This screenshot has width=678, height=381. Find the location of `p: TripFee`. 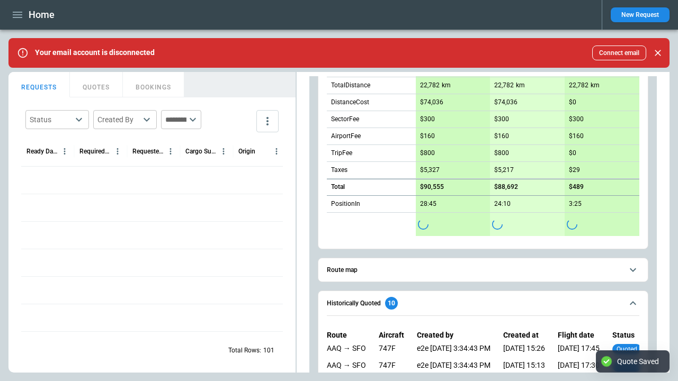

p: TripFee is located at coordinates (342, 153).